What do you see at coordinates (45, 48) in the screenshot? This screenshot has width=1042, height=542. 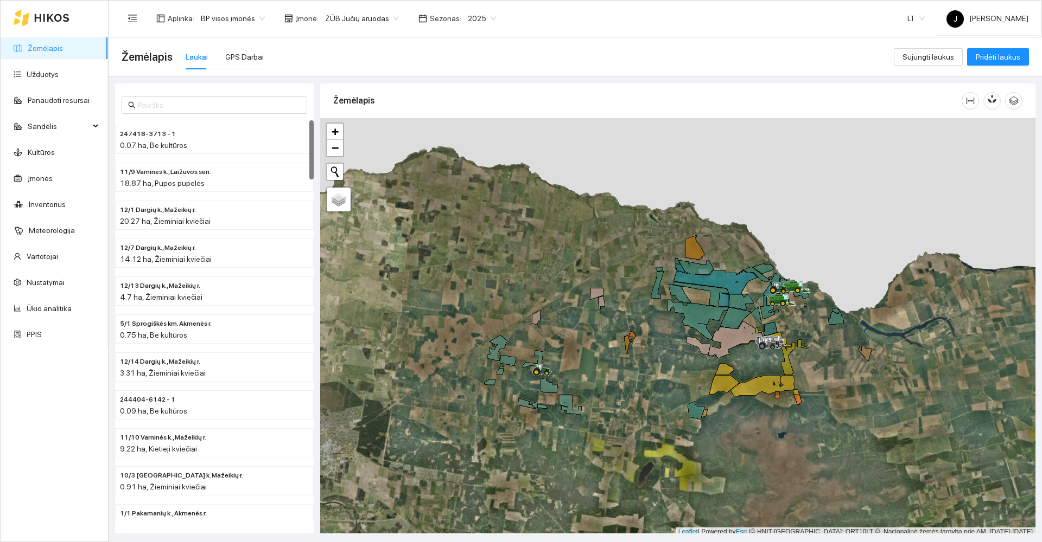 I see `a: Žemėlapis` at bounding box center [45, 48].